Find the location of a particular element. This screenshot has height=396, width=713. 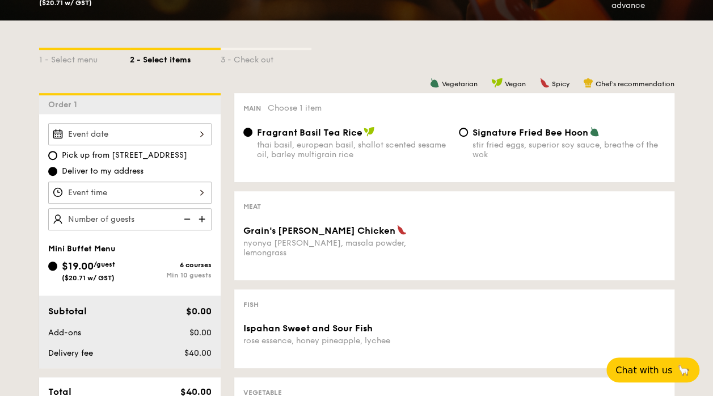

img: icon-chef-hat.a58ddaea.svg is located at coordinates (588, 83).